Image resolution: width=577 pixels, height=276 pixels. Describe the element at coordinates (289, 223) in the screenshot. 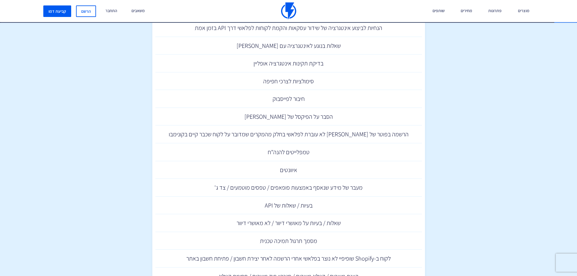

I see `a: שאלות / בעיות על מאושרי דיוור / לא מאושרי דיוור` at that location.